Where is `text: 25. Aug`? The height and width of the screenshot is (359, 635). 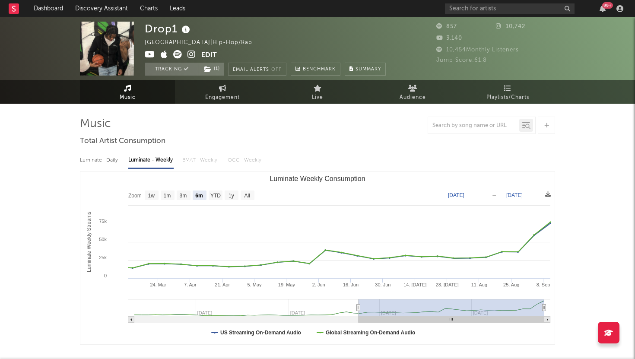 text: 25. Aug is located at coordinates (511, 285).